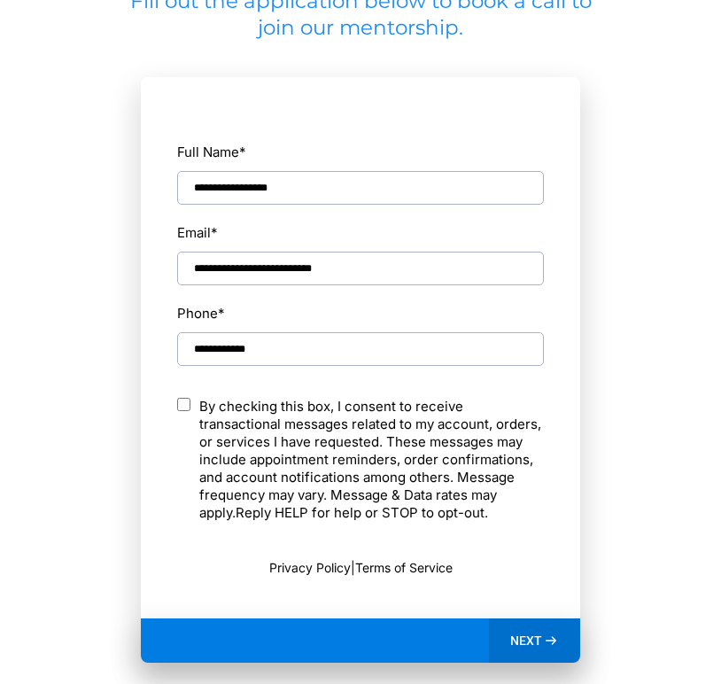  I want to click on p: By checking this box, I consent to receive transactional messages related to my account, orders, ..., so click(371, 460).